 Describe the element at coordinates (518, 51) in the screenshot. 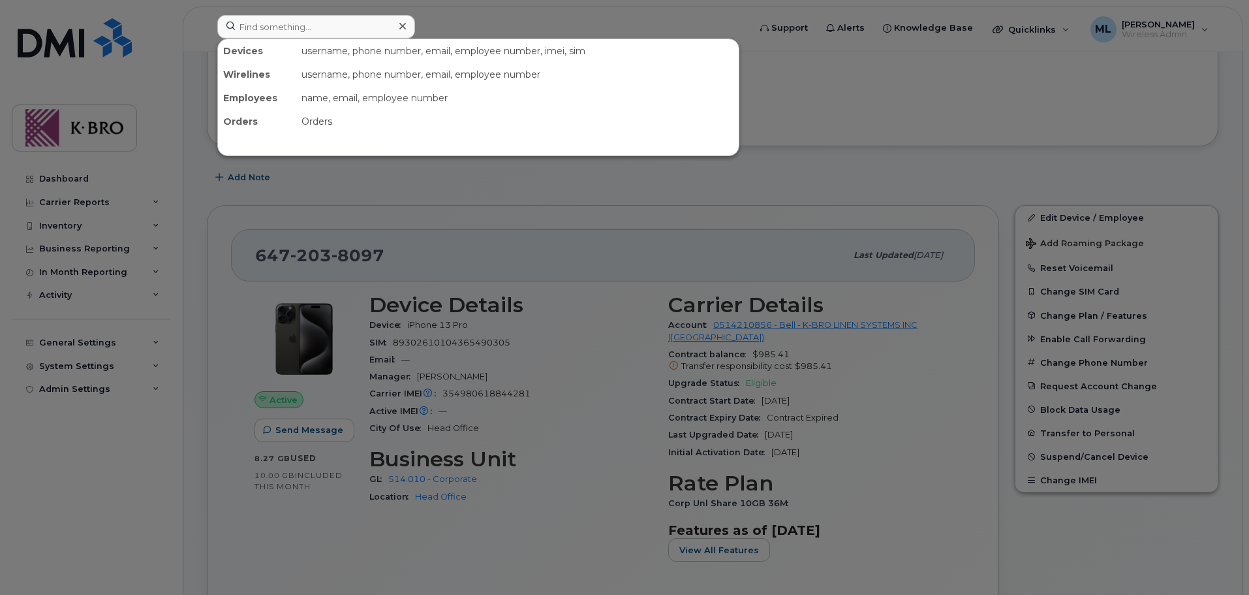

I see `div: username, phone number, email, employee number, imei, sim` at that location.